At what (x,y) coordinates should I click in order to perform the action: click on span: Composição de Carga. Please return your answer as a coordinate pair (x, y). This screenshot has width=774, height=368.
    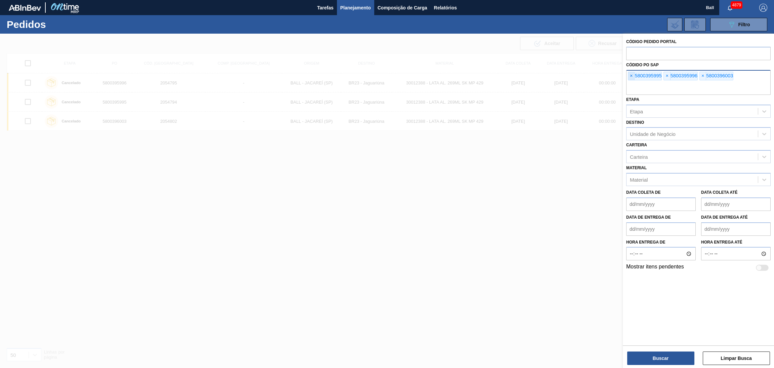
    Looking at the image, I should click on (403, 8).